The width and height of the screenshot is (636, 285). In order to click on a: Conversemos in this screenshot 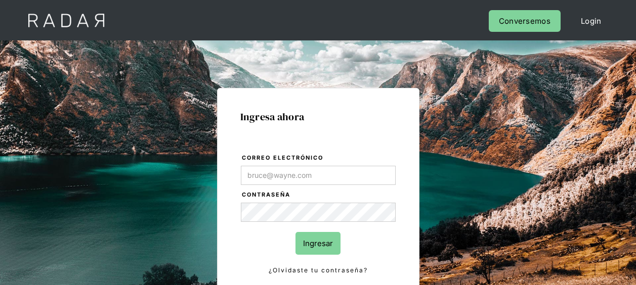, I will do `click(525, 21)`.